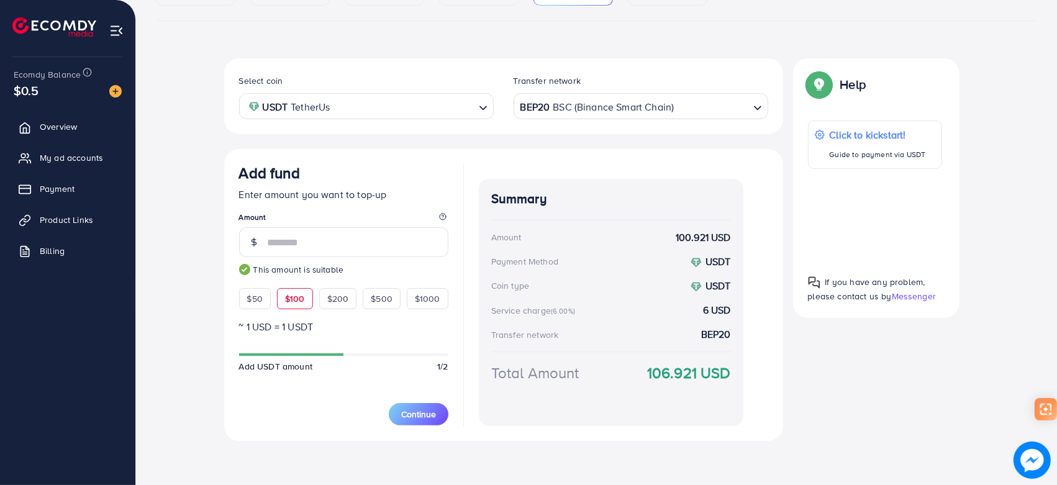 The height and width of the screenshot is (485, 1057). What do you see at coordinates (381, 299) in the screenshot?
I see `span: $500` at bounding box center [381, 299].